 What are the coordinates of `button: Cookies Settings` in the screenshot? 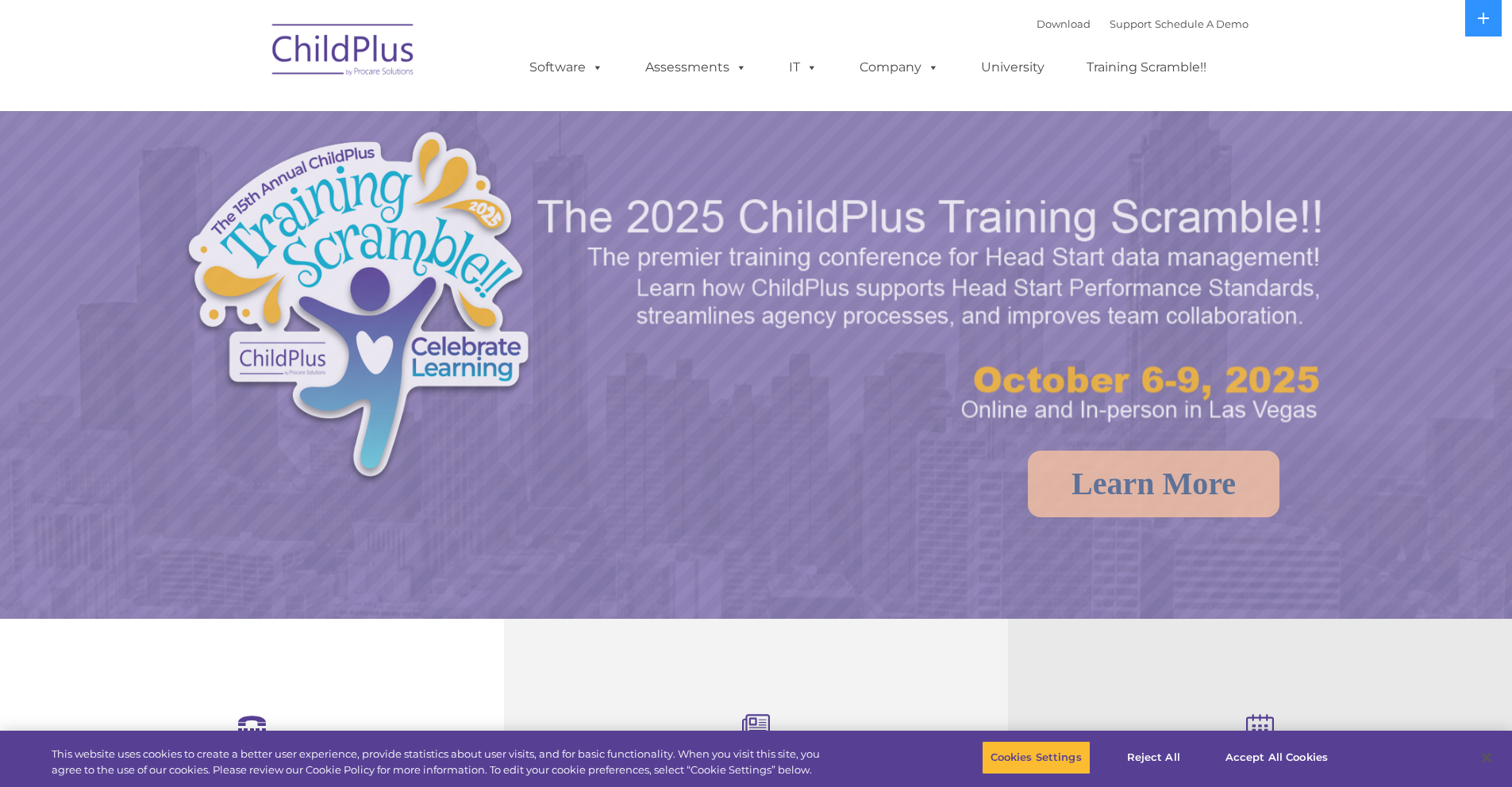 It's located at (1035, 757).